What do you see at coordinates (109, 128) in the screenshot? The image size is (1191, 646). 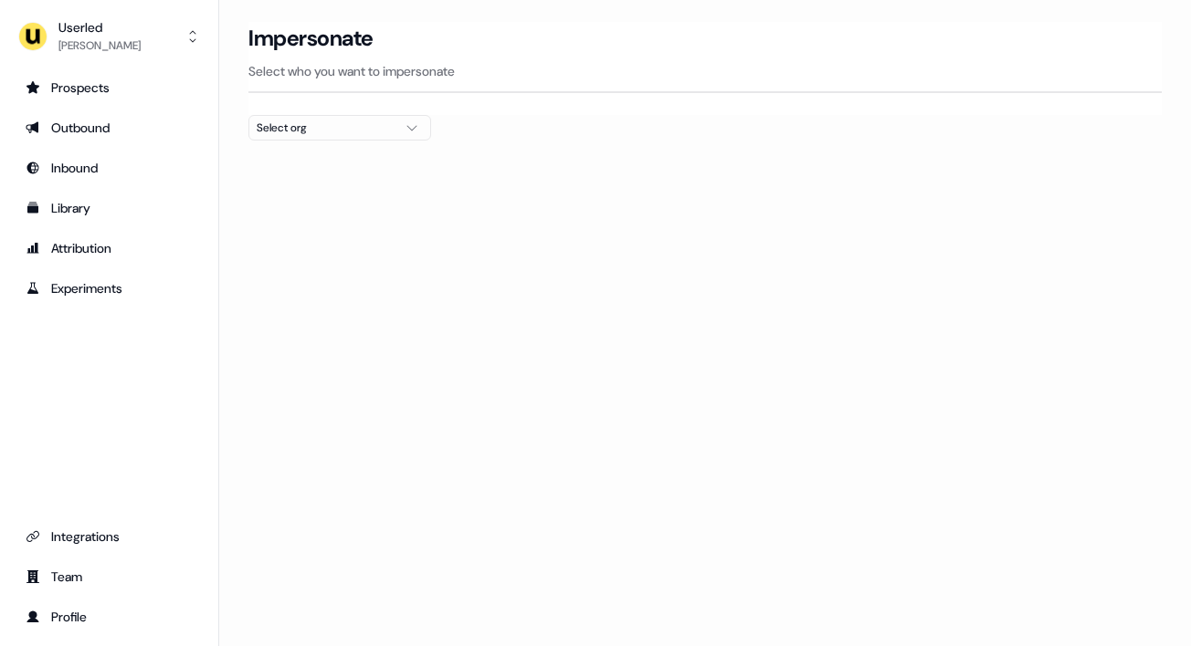 I see `div: Outbound` at bounding box center [109, 128].